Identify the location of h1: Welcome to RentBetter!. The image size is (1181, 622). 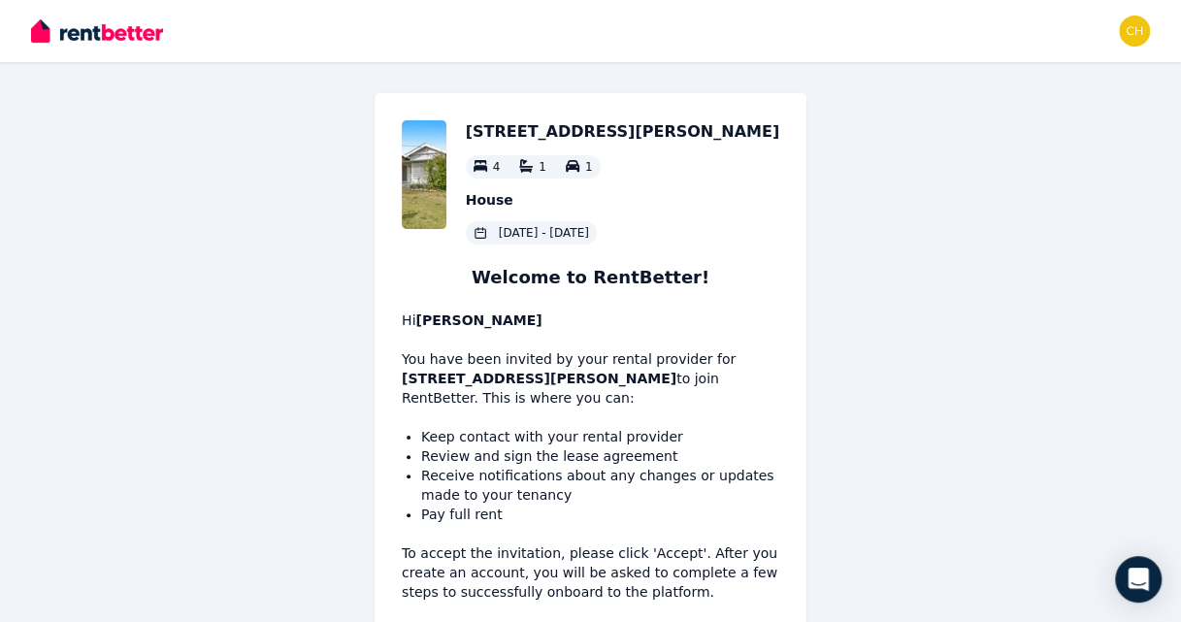
(590, 278).